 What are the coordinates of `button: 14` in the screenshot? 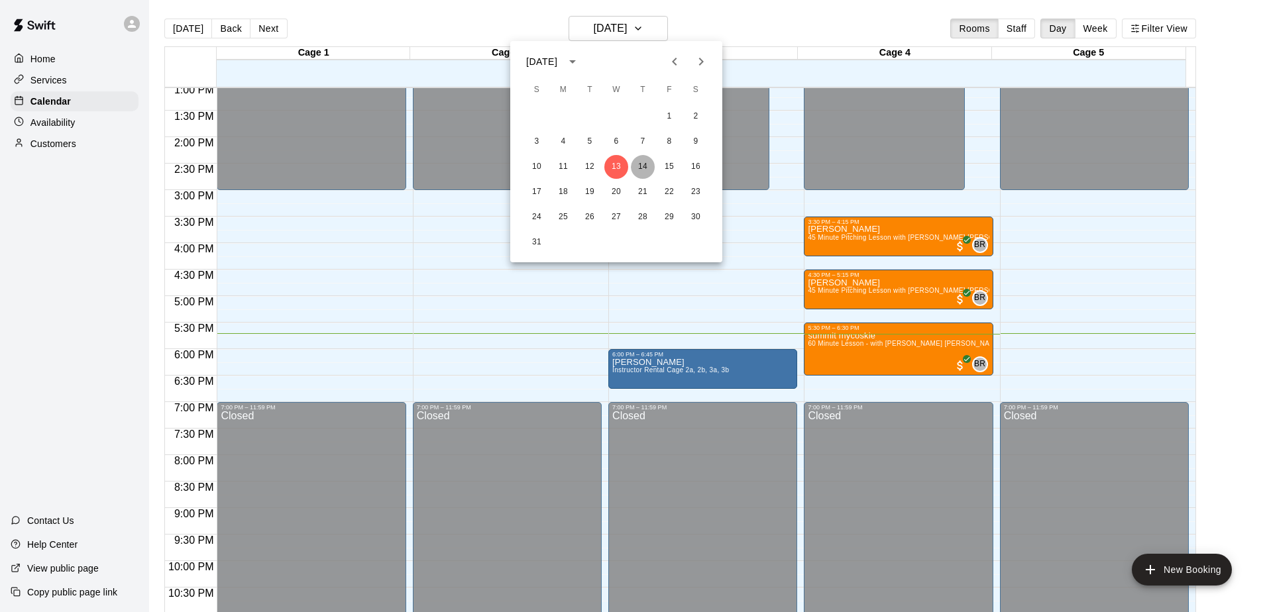 It's located at (643, 167).